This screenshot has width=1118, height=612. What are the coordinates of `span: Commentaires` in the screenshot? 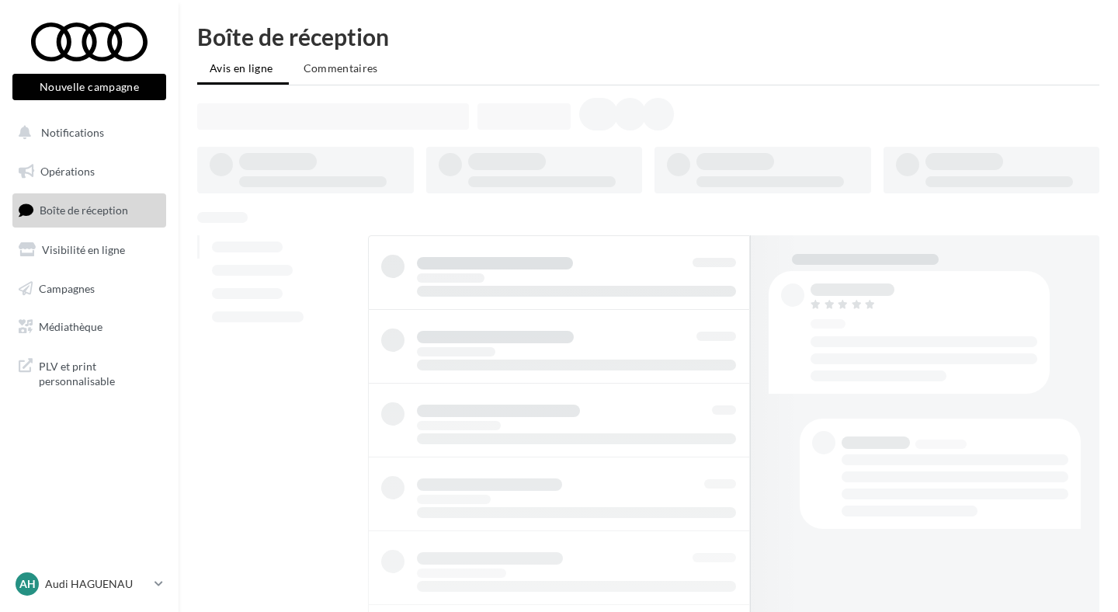 It's located at (341, 68).